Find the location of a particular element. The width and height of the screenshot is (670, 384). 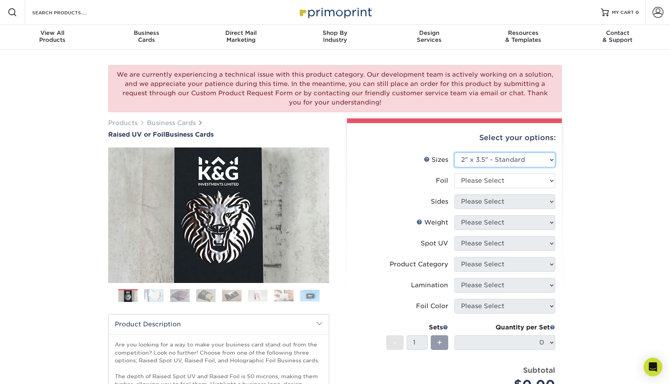

img: Business Cards 02 is located at coordinates (154, 296).